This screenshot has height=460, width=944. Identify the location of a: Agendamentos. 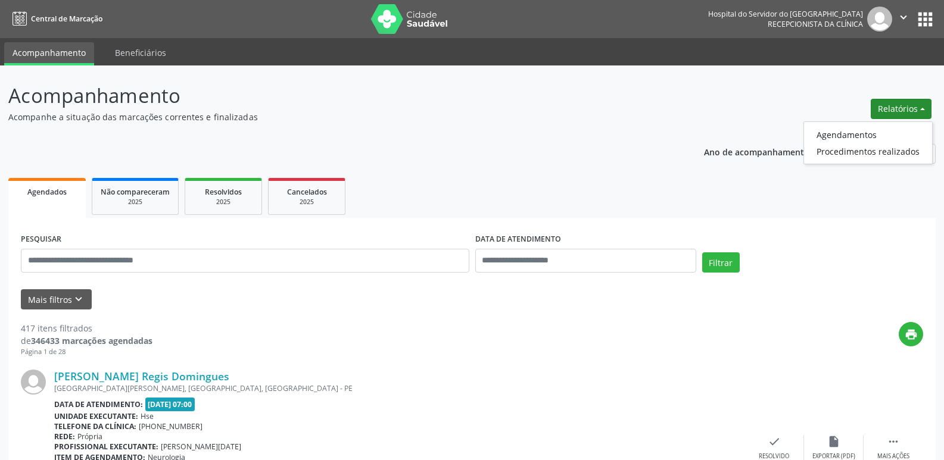
(867, 135).